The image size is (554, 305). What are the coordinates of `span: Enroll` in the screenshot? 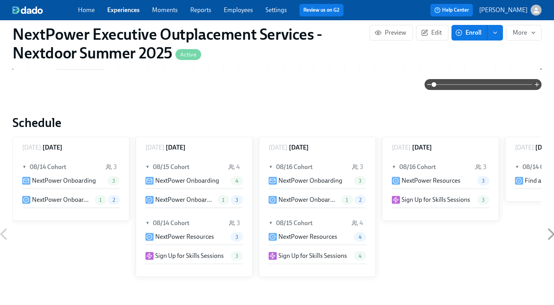 It's located at (469, 33).